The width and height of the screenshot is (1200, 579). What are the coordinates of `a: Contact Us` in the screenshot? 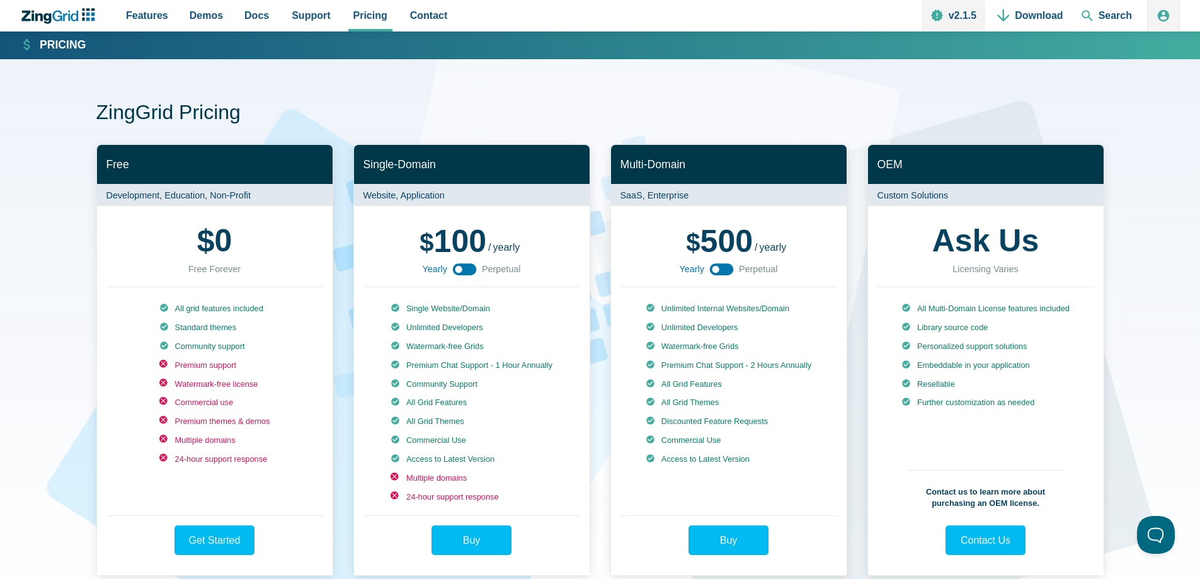 It's located at (985, 540).